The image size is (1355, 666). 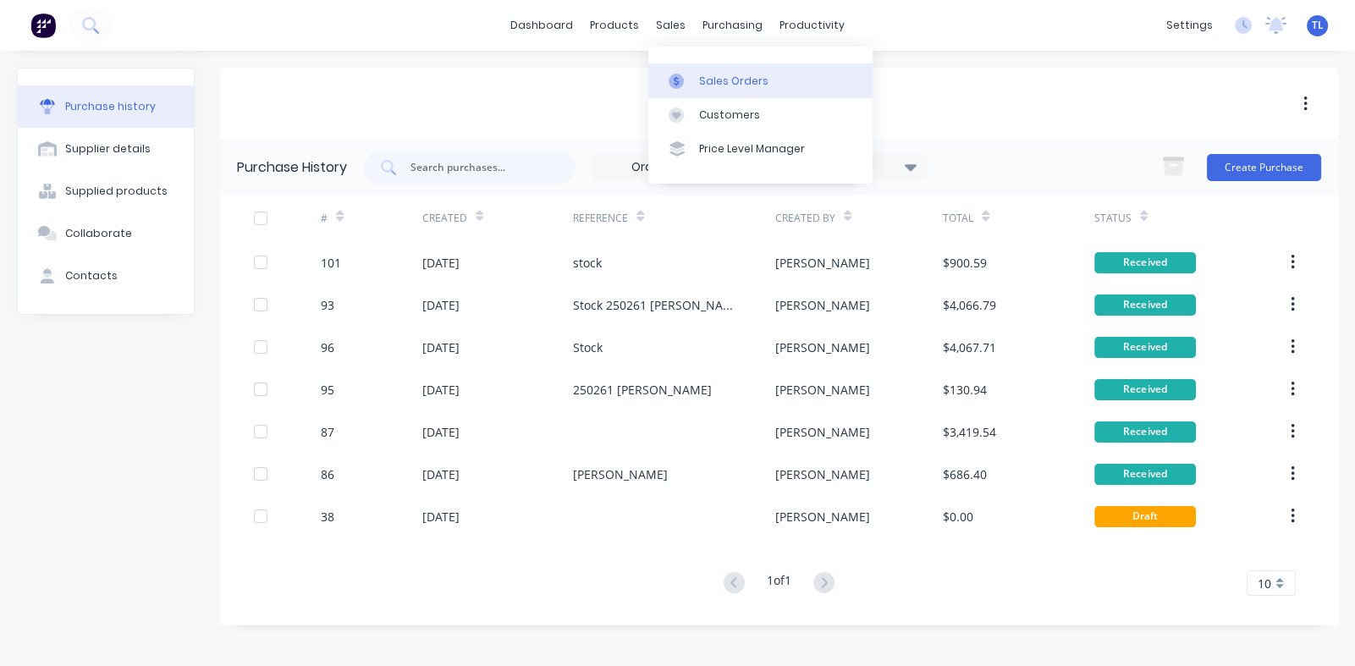 I want to click on div: $3,419.54, so click(x=969, y=432).